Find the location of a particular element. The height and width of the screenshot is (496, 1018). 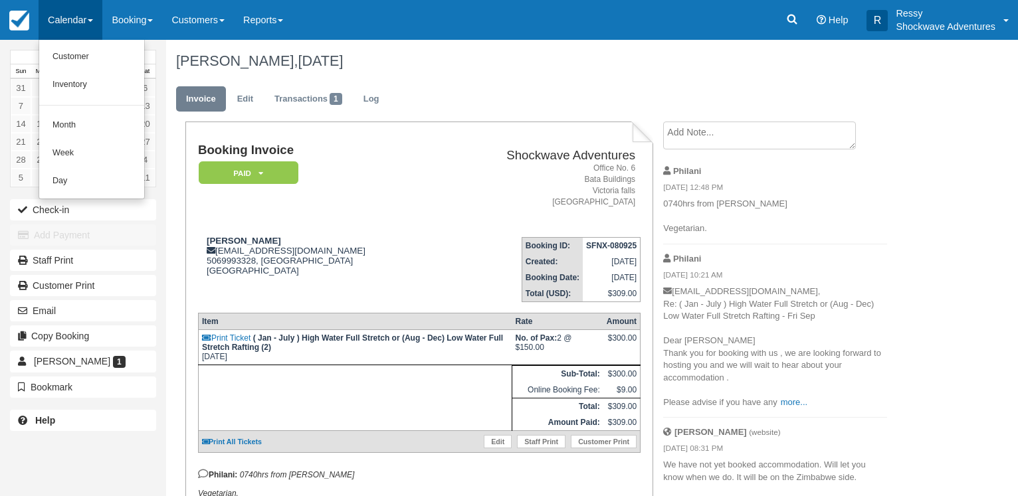

a: 8 is located at coordinates (41, 106).